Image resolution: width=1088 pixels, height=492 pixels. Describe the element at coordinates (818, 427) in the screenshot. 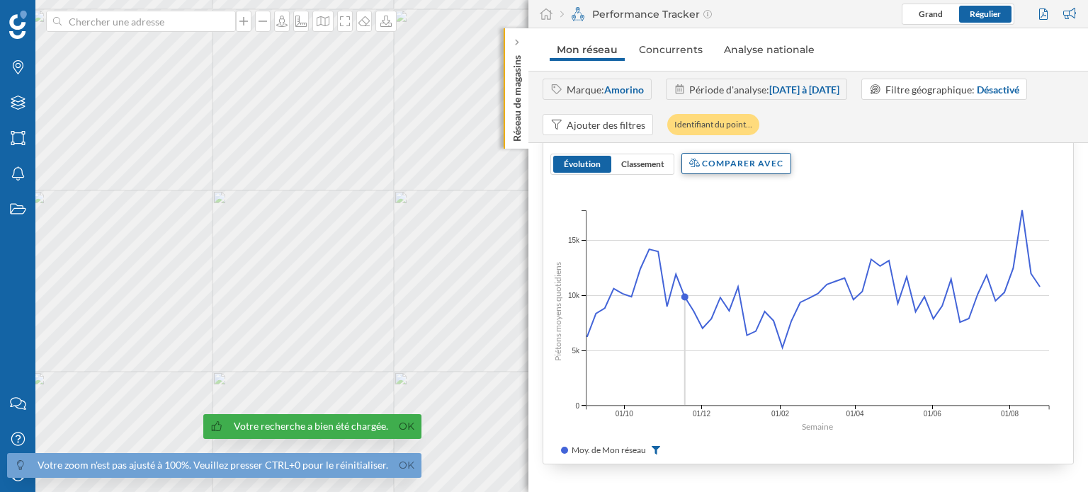

I see `text: Semaine` at that location.